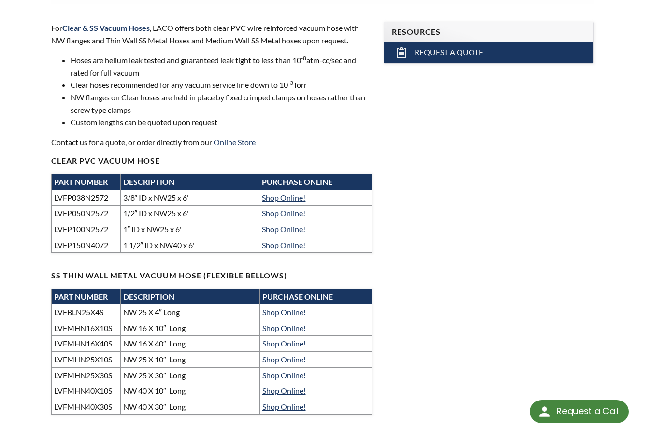  Describe the element at coordinates (86, 375) in the screenshot. I see `td: LVFMHN25X30S` at that location.